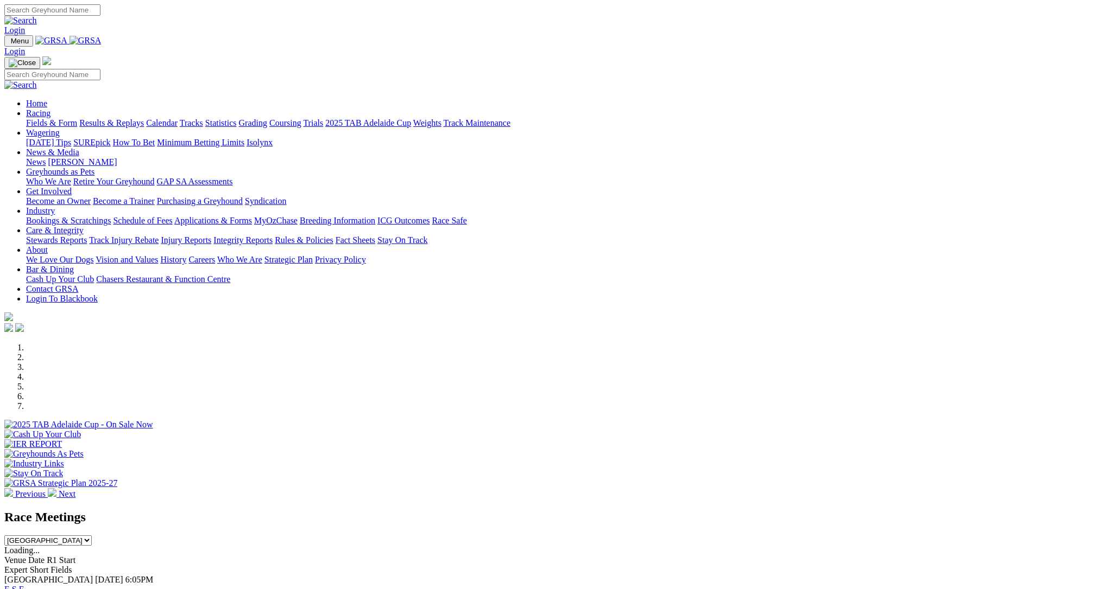  What do you see at coordinates (9, 493) in the screenshot?
I see `img: chevron-left-pager-white.svg` at bounding box center [9, 493].